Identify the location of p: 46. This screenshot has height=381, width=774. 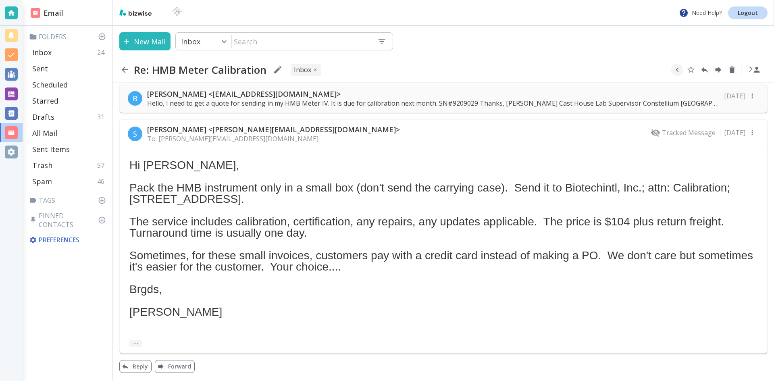
(102, 181).